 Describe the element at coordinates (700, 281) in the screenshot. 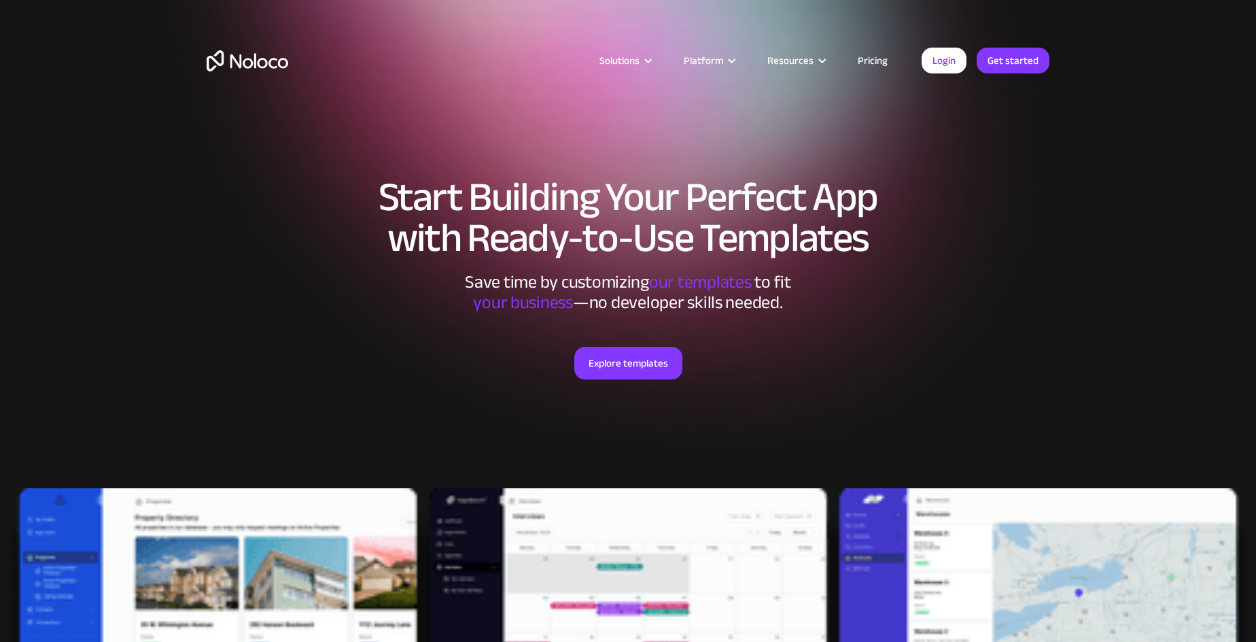

I see `span: our templates` at that location.